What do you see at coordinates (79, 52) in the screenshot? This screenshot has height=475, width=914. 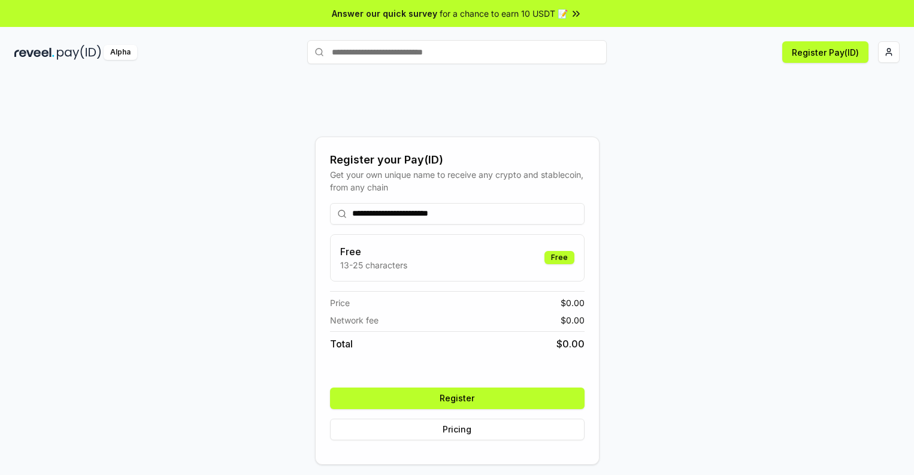 I see `img: pay_id` at bounding box center [79, 52].